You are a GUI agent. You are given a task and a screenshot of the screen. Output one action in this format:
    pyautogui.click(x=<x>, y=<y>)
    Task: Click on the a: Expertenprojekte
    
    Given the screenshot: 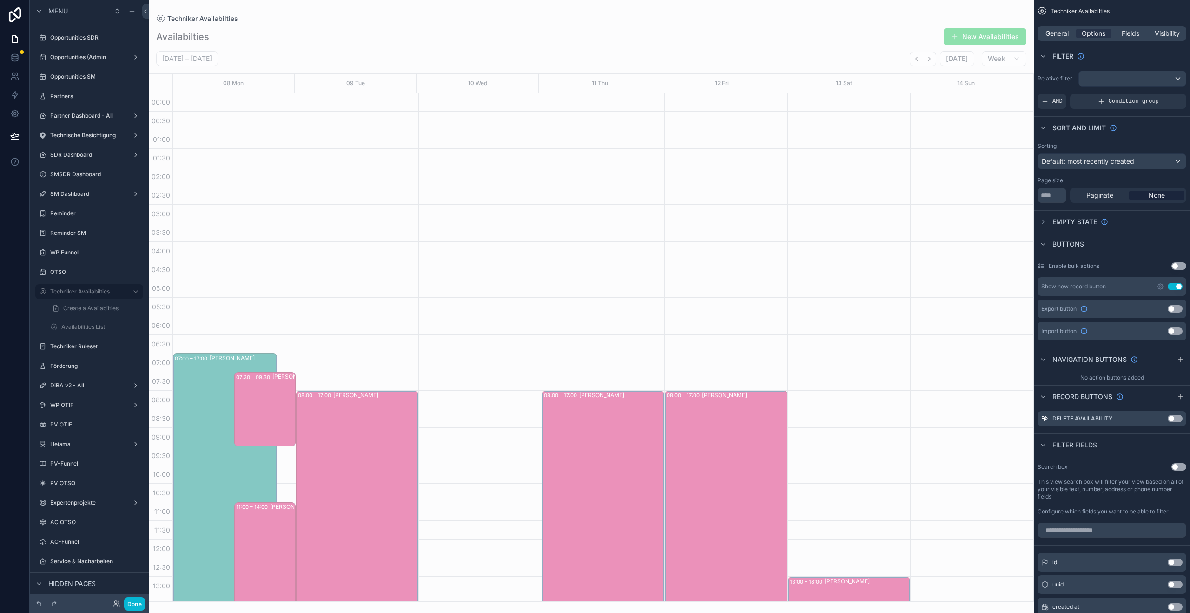 What is the action you would take?
    pyautogui.click(x=89, y=503)
    